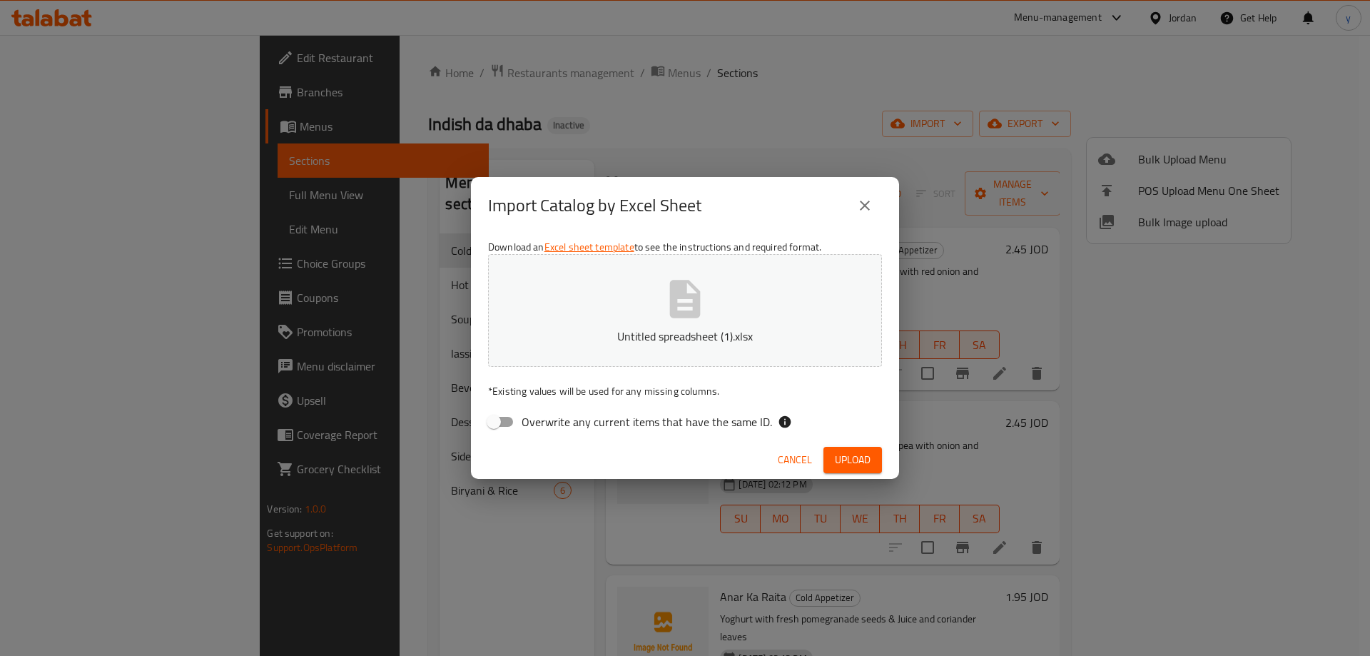 Image resolution: width=1370 pixels, height=656 pixels. What do you see at coordinates (795, 460) in the screenshot?
I see `span: Cancel` at bounding box center [795, 460].